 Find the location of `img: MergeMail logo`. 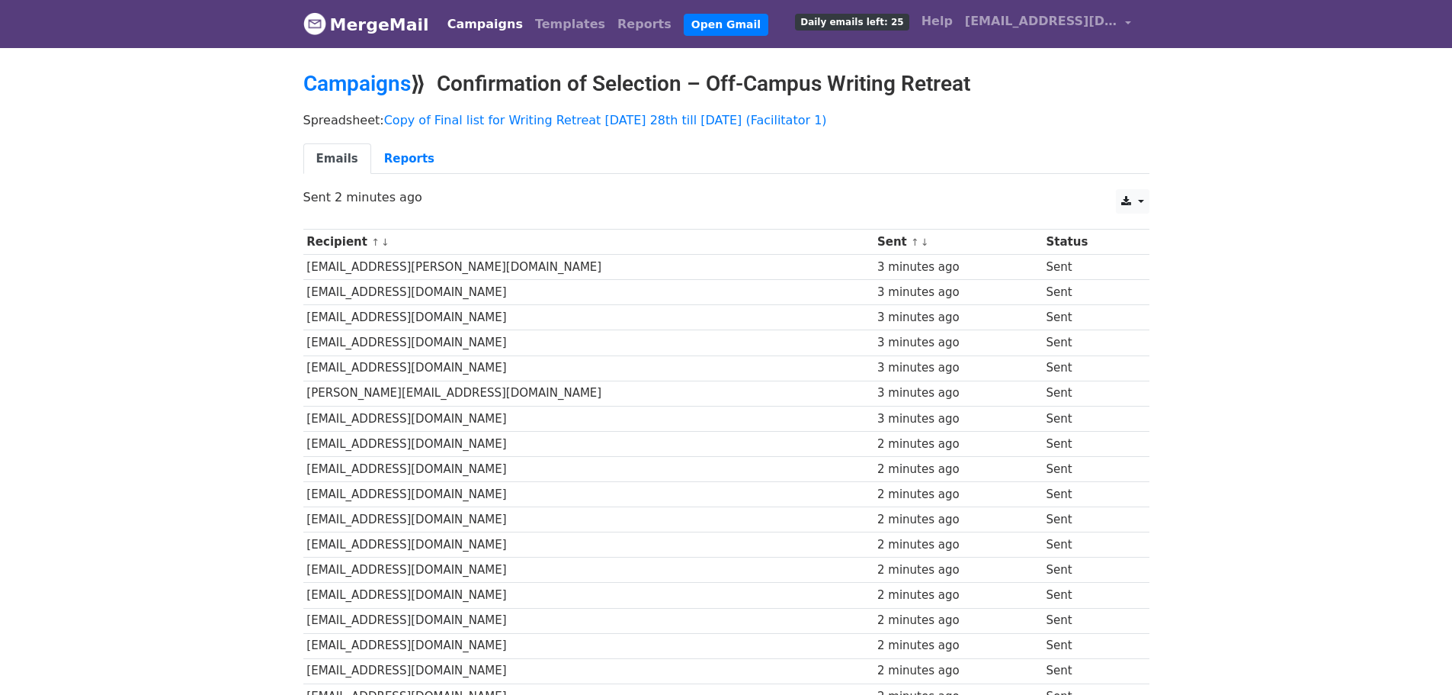

img: MergeMail logo is located at coordinates (315, 24).